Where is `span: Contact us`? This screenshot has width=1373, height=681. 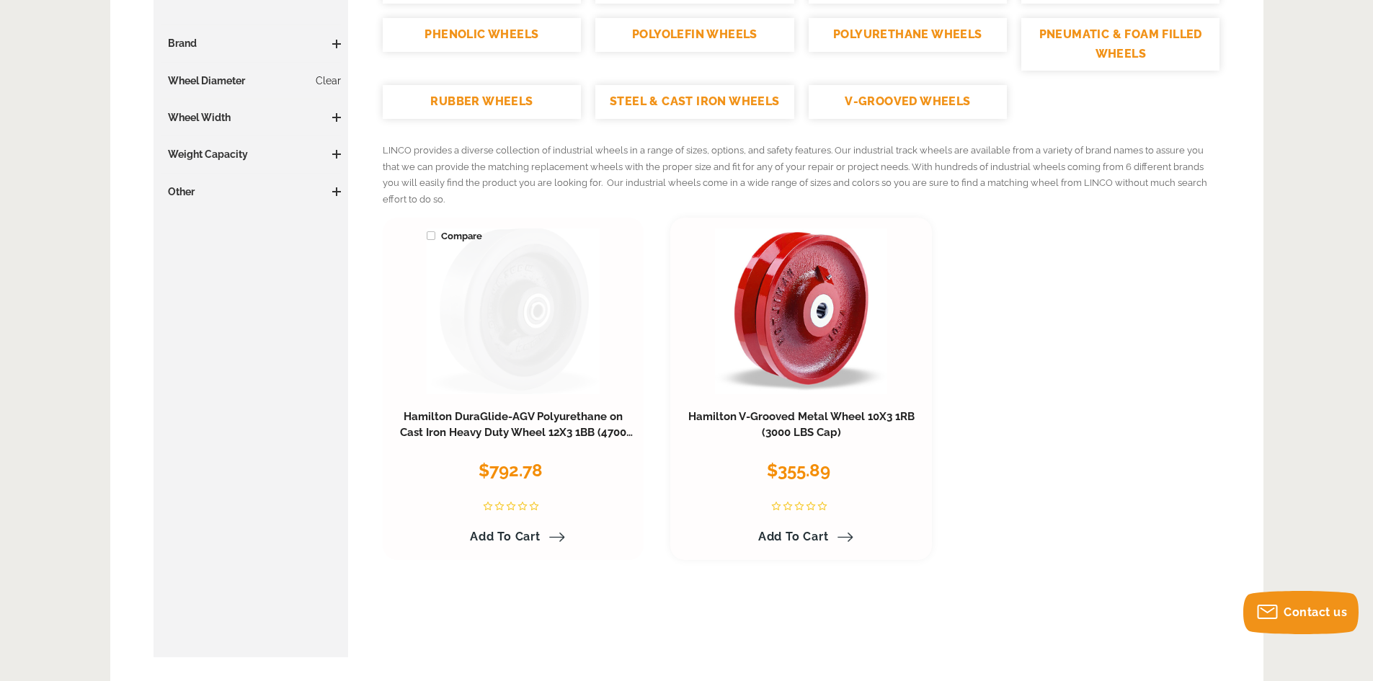 span: Contact us is located at coordinates (1315, 612).